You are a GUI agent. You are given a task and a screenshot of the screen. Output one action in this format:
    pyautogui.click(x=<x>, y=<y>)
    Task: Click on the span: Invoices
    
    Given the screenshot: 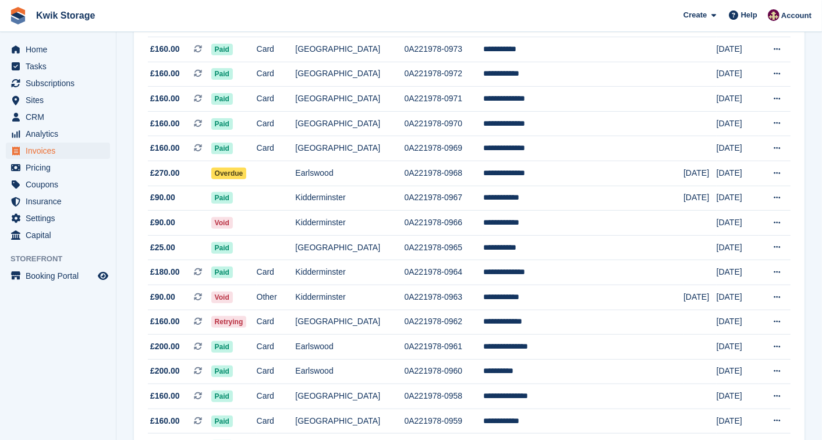 What is the action you would take?
    pyautogui.click(x=61, y=151)
    